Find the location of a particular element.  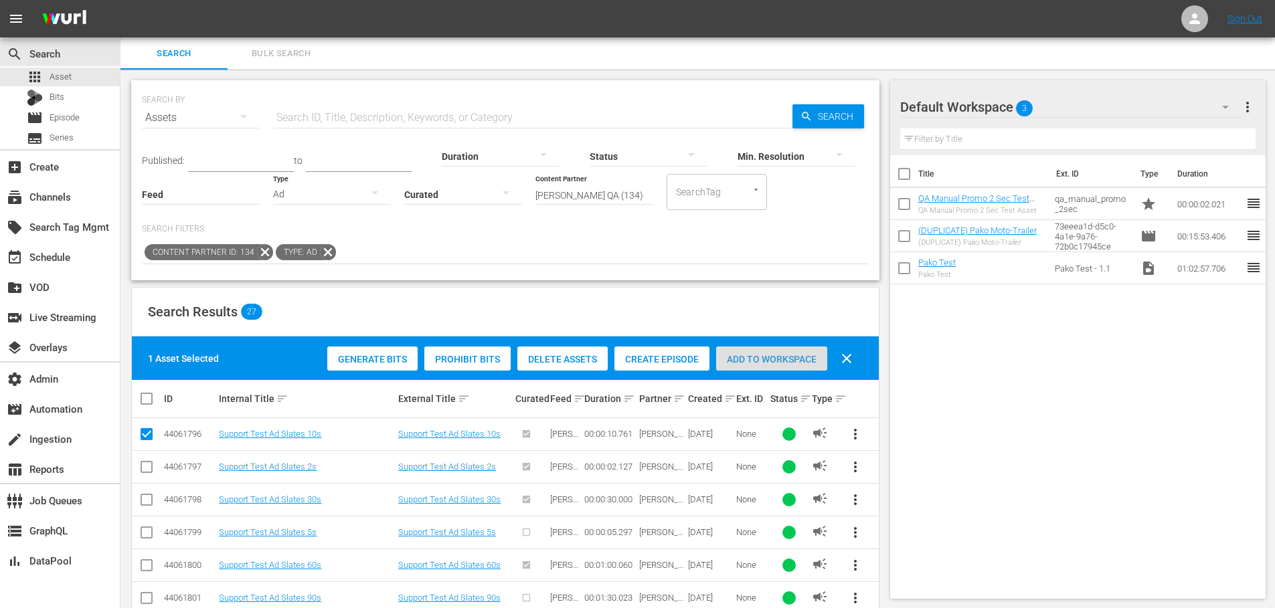

div: Bits is located at coordinates (35, 98).